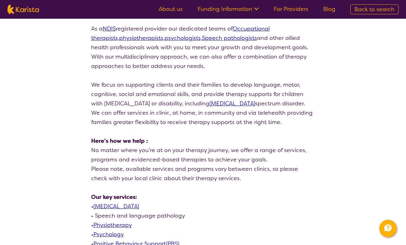  I want to click on p: We can offer services in clinic, at home, in community and via telehealth providing families grea..., so click(203, 117).